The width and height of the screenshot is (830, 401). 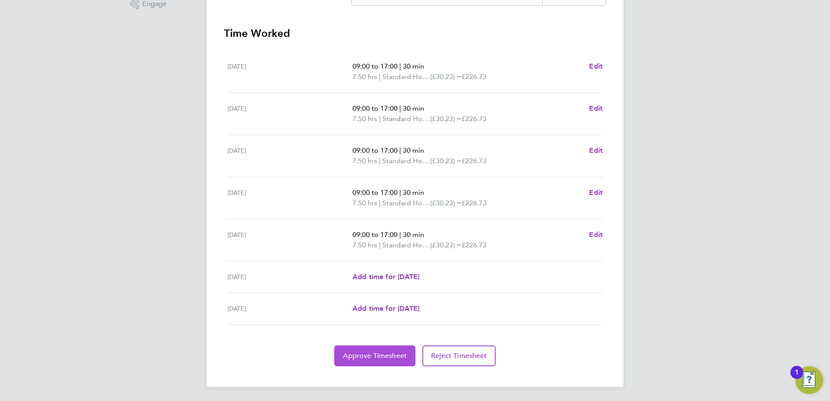 What do you see at coordinates (375, 356) in the screenshot?
I see `button: Approve Timesheet` at bounding box center [375, 356].